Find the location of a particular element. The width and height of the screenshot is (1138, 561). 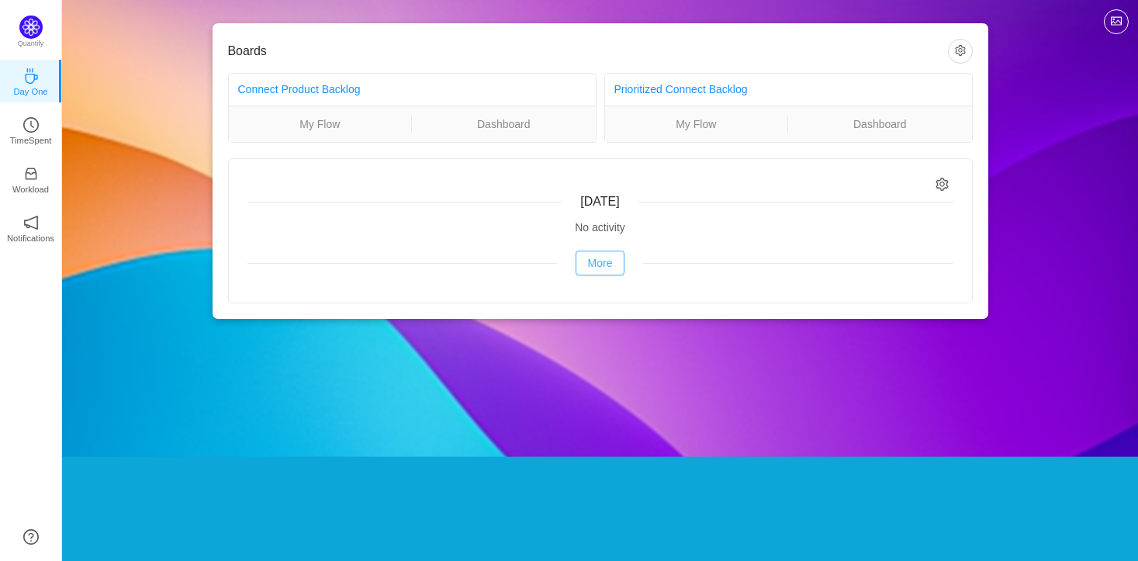

p: Workload is located at coordinates (30, 189).